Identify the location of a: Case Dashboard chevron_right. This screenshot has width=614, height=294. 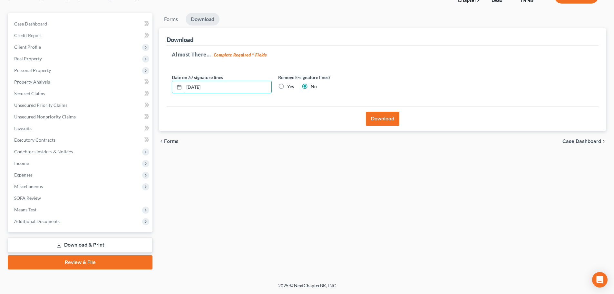
(584, 141).